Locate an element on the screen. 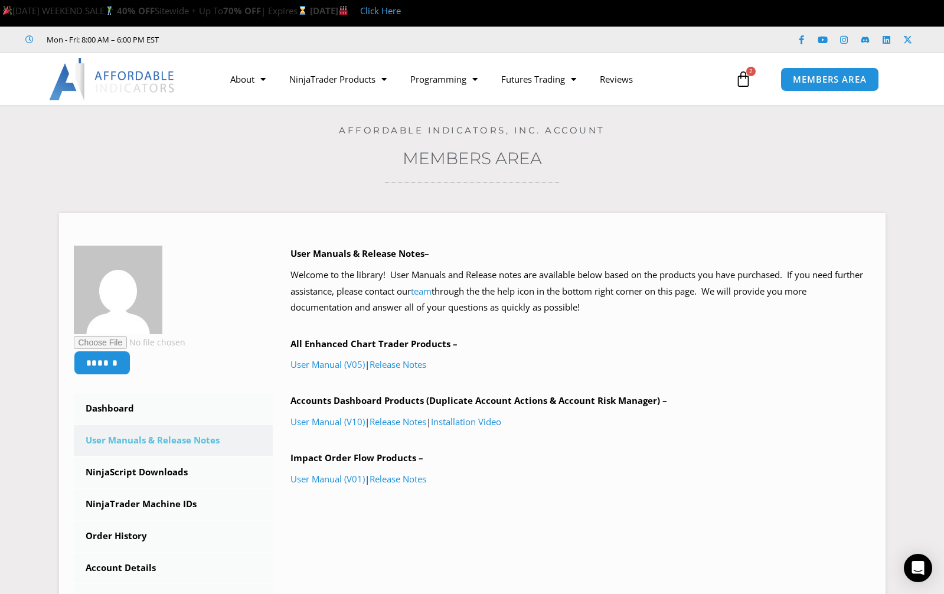  a: Dashboard is located at coordinates (174, 409).